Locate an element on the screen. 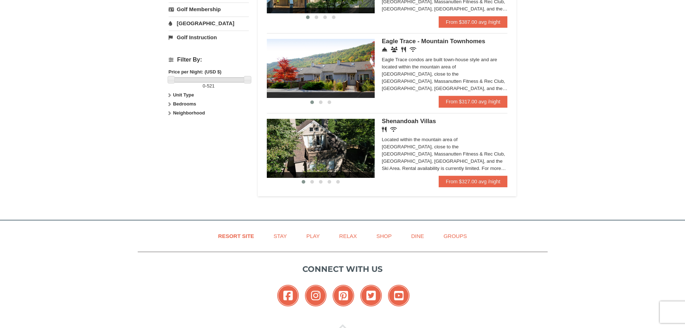 The height and width of the screenshot is (328, 685). p: Connect with us is located at coordinates (343, 269).